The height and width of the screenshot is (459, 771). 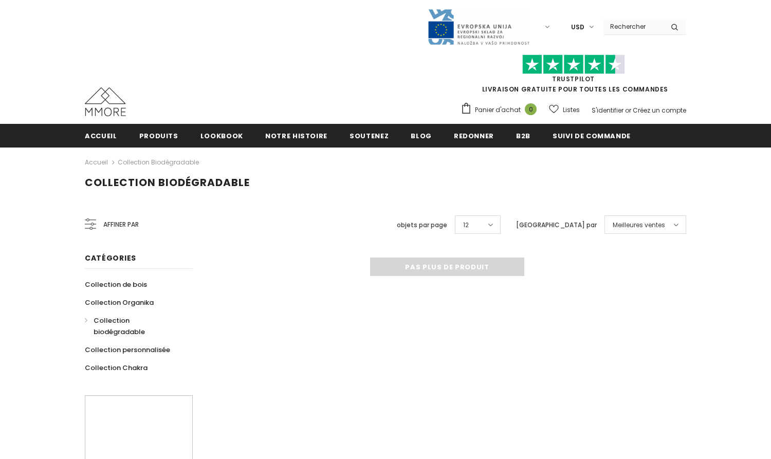 What do you see at coordinates (578, 27) in the screenshot?
I see `span: USD` at bounding box center [578, 27].